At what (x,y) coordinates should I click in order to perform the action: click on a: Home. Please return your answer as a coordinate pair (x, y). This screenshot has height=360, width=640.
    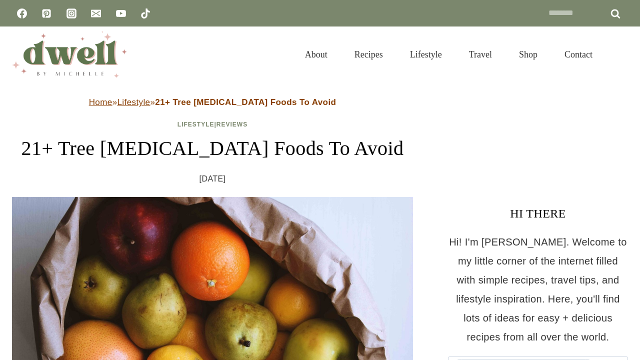
    Looking at the image, I should click on (100, 102).